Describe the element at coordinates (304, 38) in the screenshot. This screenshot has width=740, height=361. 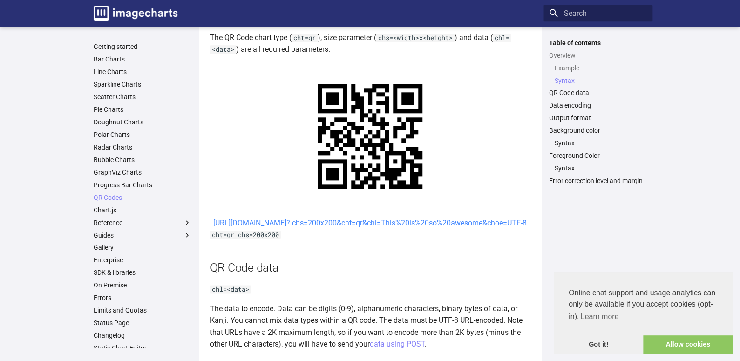
I see `code: cht=qr` at that location.